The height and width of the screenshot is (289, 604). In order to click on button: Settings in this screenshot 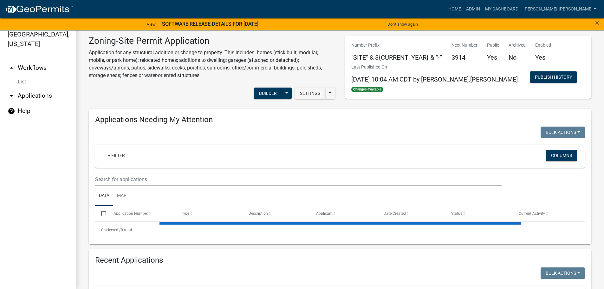, I will do `click(310, 93)`.